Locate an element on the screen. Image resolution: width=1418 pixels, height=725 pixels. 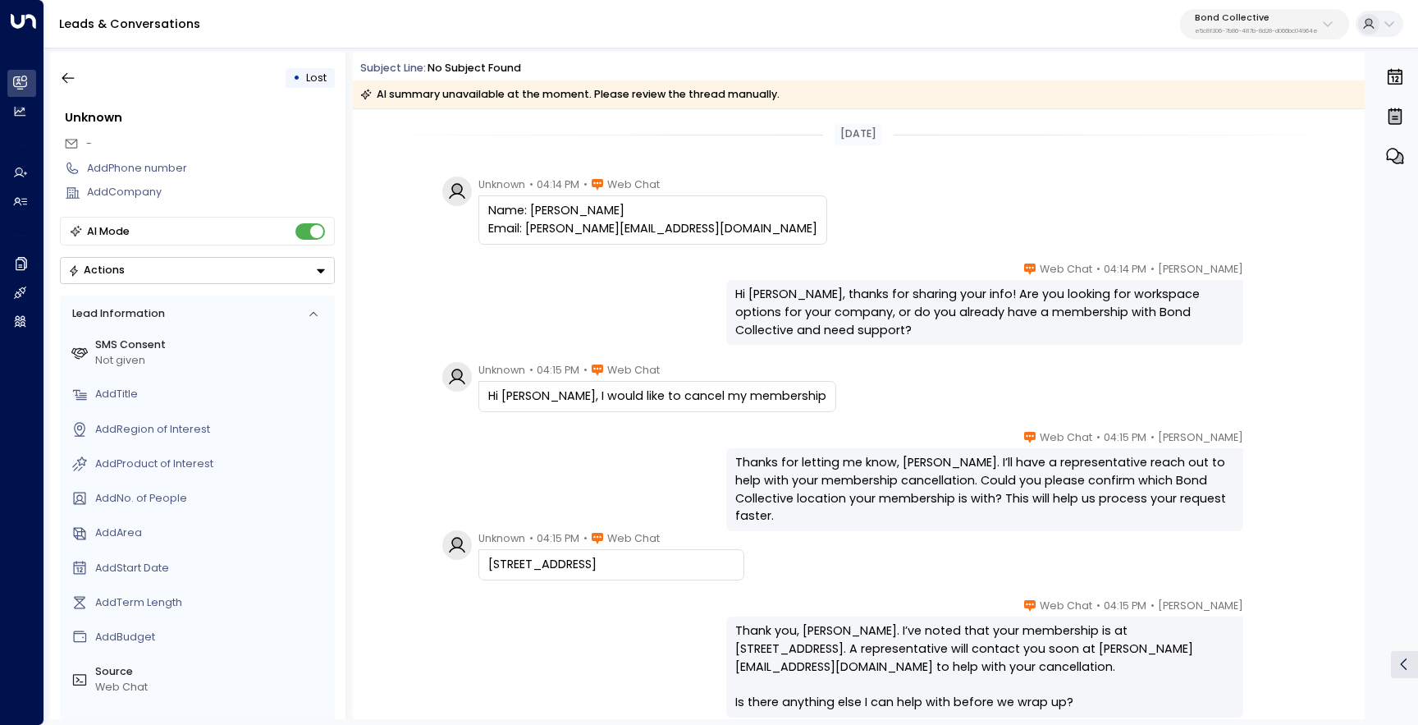
div: Lead Information is located at coordinates (115, 313).